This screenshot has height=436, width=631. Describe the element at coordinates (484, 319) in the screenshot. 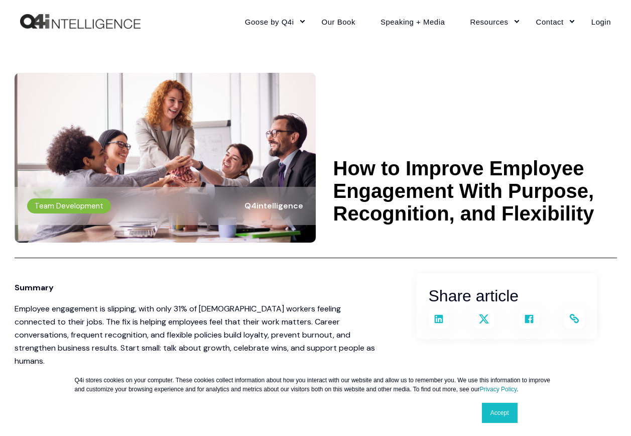

I see `a: Share on X` at that location.